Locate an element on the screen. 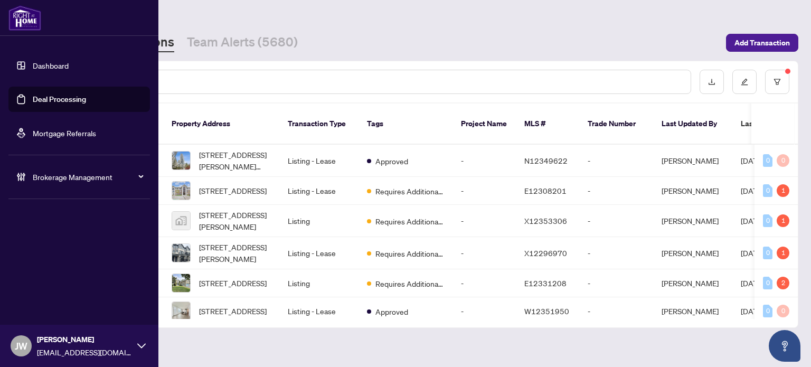 This screenshot has width=811, height=367. button: Open asap is located at coordinates (784, 346).